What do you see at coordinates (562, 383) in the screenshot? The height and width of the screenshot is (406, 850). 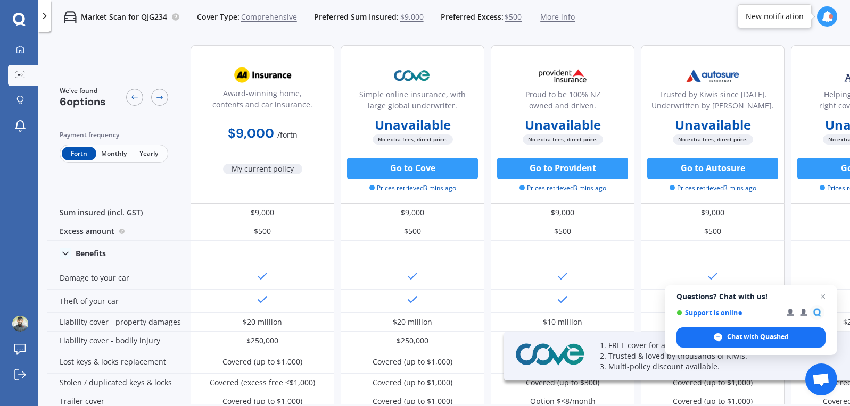 I see `div: Covered (up to $300)` at bounding box center [562, 383].